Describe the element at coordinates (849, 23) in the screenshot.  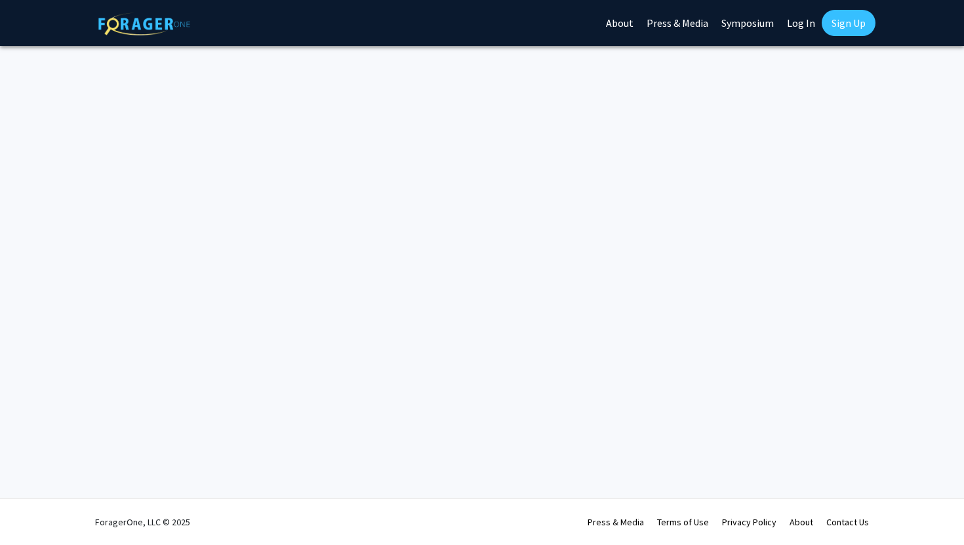
I see `a: Sign Up` at that location.